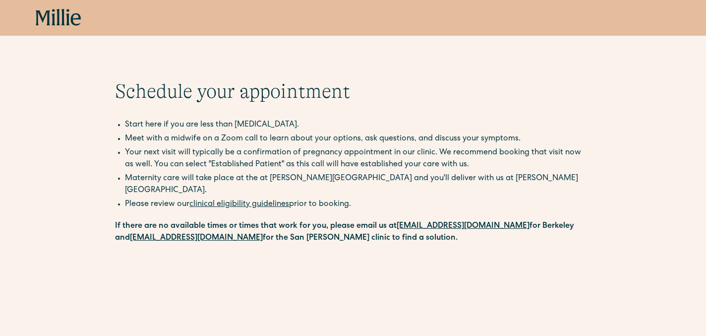 Image resolution: width=706 pixels, height=336 pixels. What do you see at coordinates (358, 204) in the screenshot?
I see `li: Please review our prior to booking.` at bounding box center [358, 204].